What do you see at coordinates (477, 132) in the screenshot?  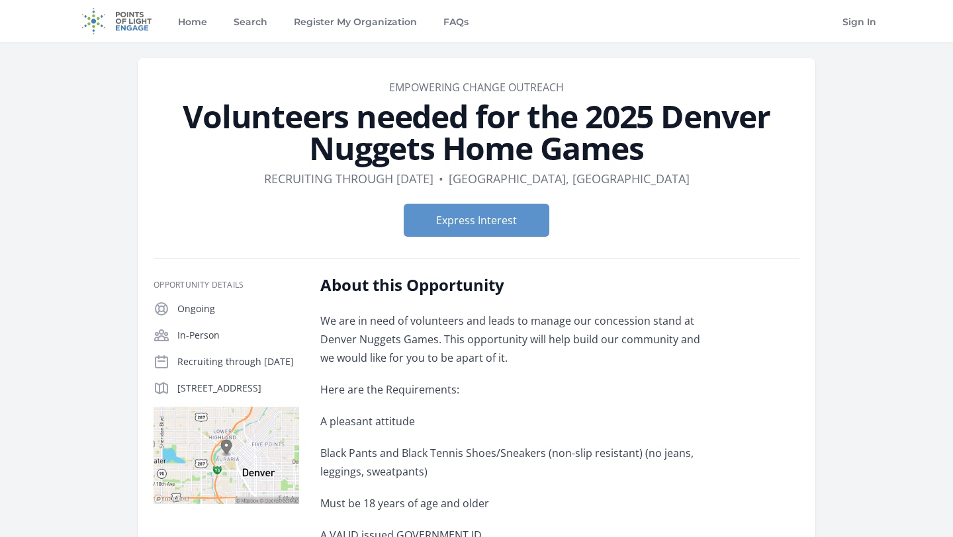 I see `h1: Volunteers needed for the 2025 Denver Nuggets Home Games` at bounding box center [477, 132].